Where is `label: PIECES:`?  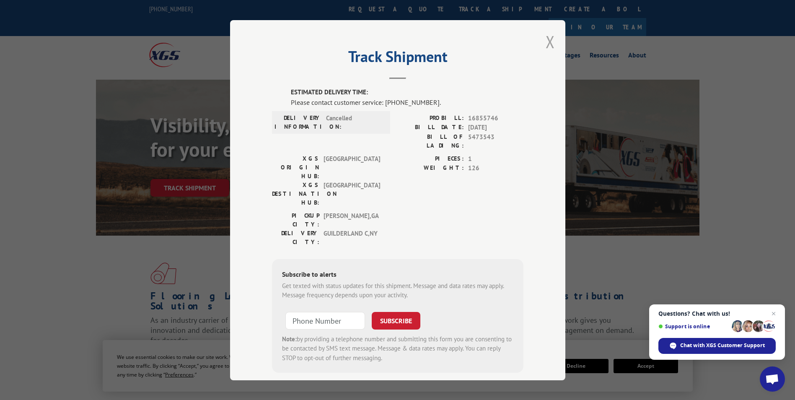
label: PIECES: is located at coordinates (431, 158).